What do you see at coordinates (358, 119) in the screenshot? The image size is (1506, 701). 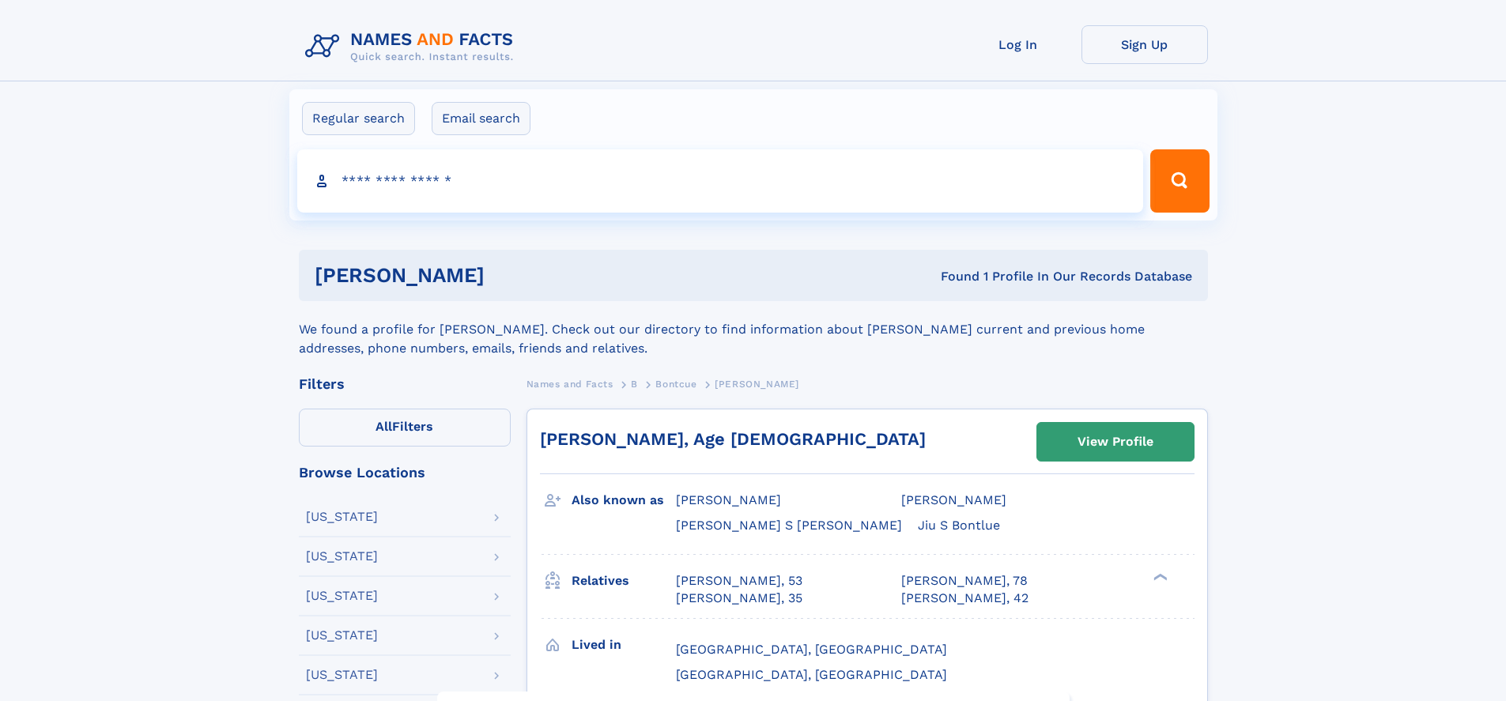 I see `label: Regular search` at bounding box center [358, 119].